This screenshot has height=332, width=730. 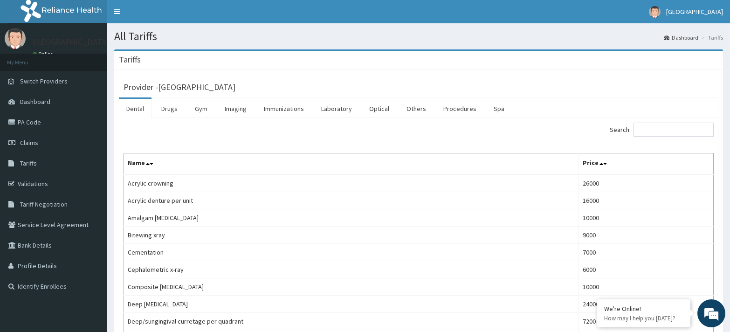 What do you see at coordinates (130, 60) in the screenshot?
I see `h3: Tariffs` at bounding box center [130, 60].